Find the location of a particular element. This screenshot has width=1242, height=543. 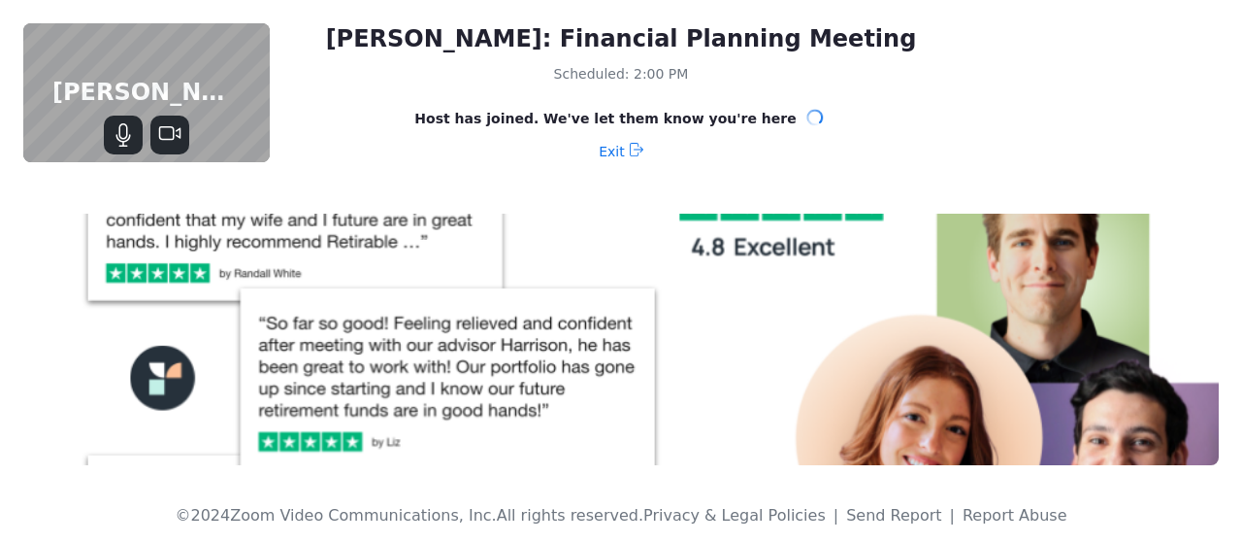

span: 2024 is located at coordinates (210, 514).